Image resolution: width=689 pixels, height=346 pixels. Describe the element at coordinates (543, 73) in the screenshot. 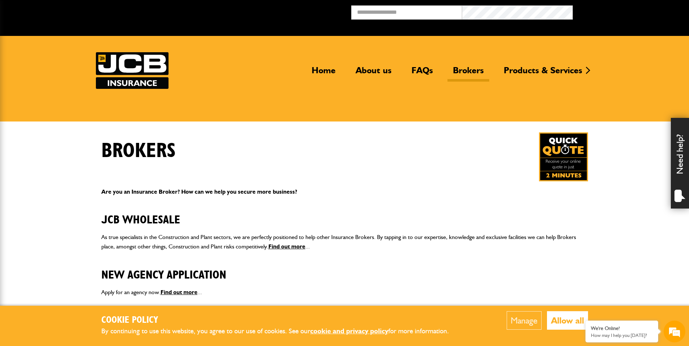

I see `a: Products & Services` at that location.